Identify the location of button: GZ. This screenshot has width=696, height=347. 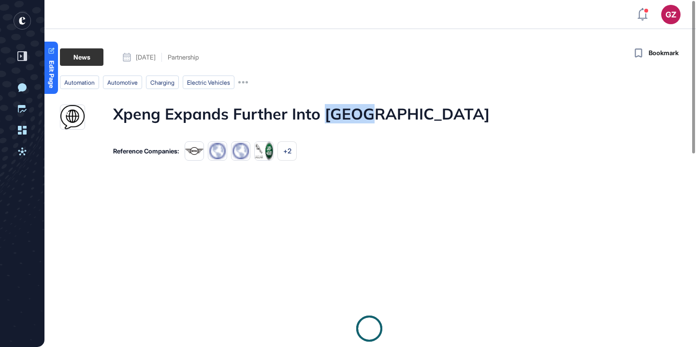
(671, 15).